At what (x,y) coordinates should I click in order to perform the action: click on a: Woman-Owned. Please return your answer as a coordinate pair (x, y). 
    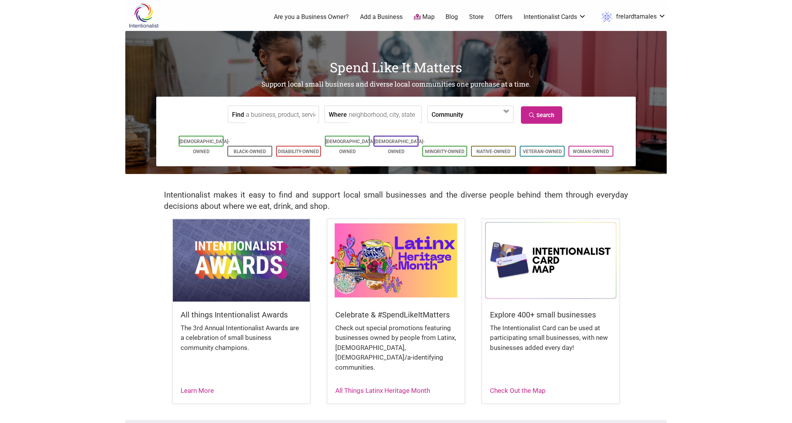
    Looking at the image, I should click on (591, 152).